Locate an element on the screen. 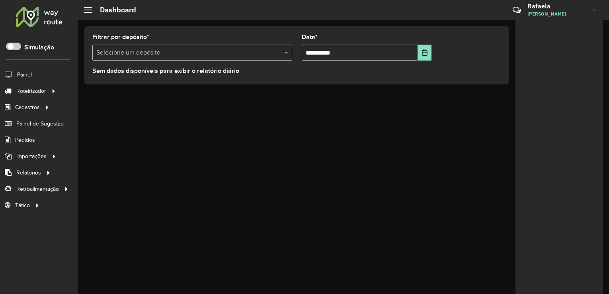 This screenshot has width=609, height=294. label: Data is located at coordinates (310, 37).